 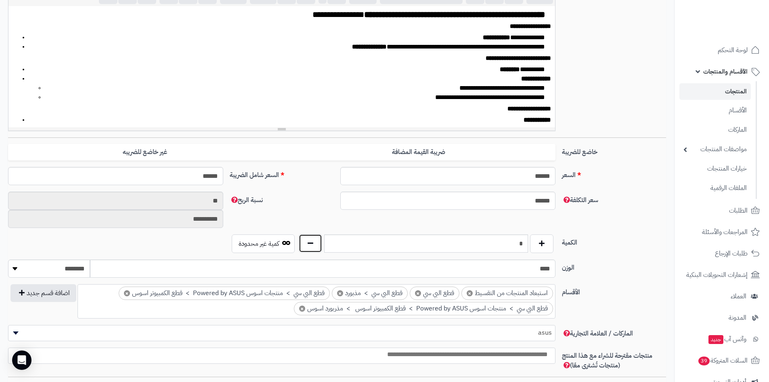 I want to click on span: نسبة الربح, so click(x=246, y=200).